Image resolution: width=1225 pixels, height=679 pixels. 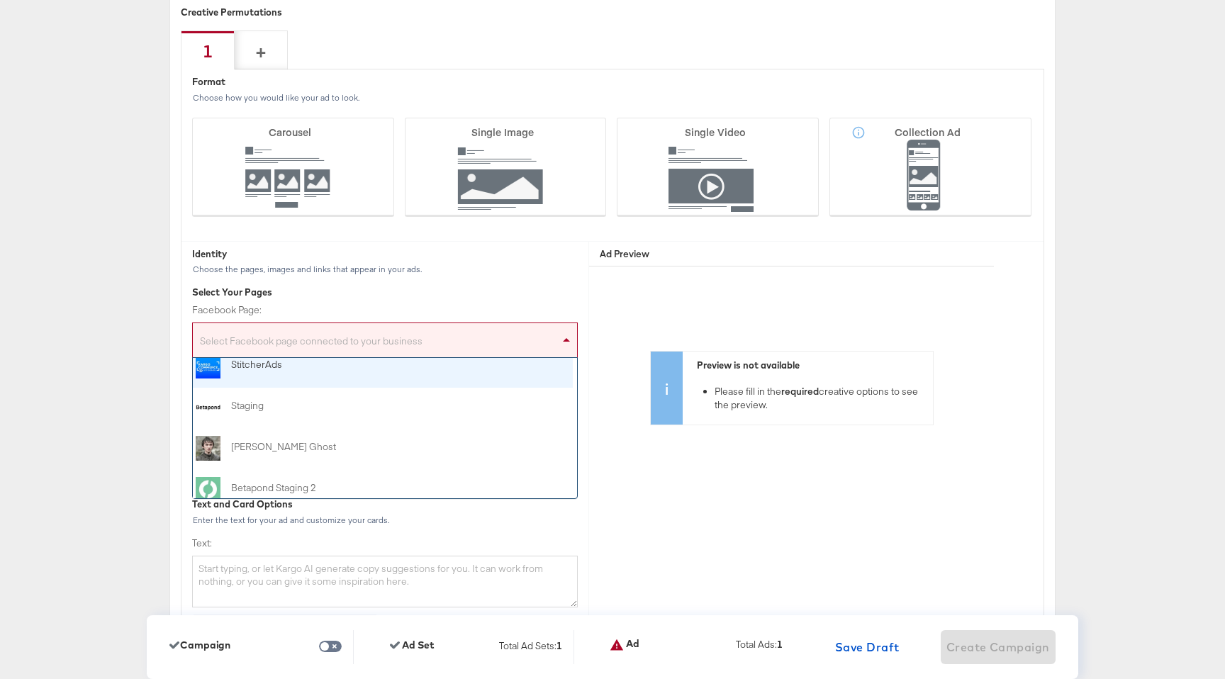 What do you see at coordinates (530, 647) in the screenshot?
I see `div: Total Ad Sets:` at bounding box center [530, 647].